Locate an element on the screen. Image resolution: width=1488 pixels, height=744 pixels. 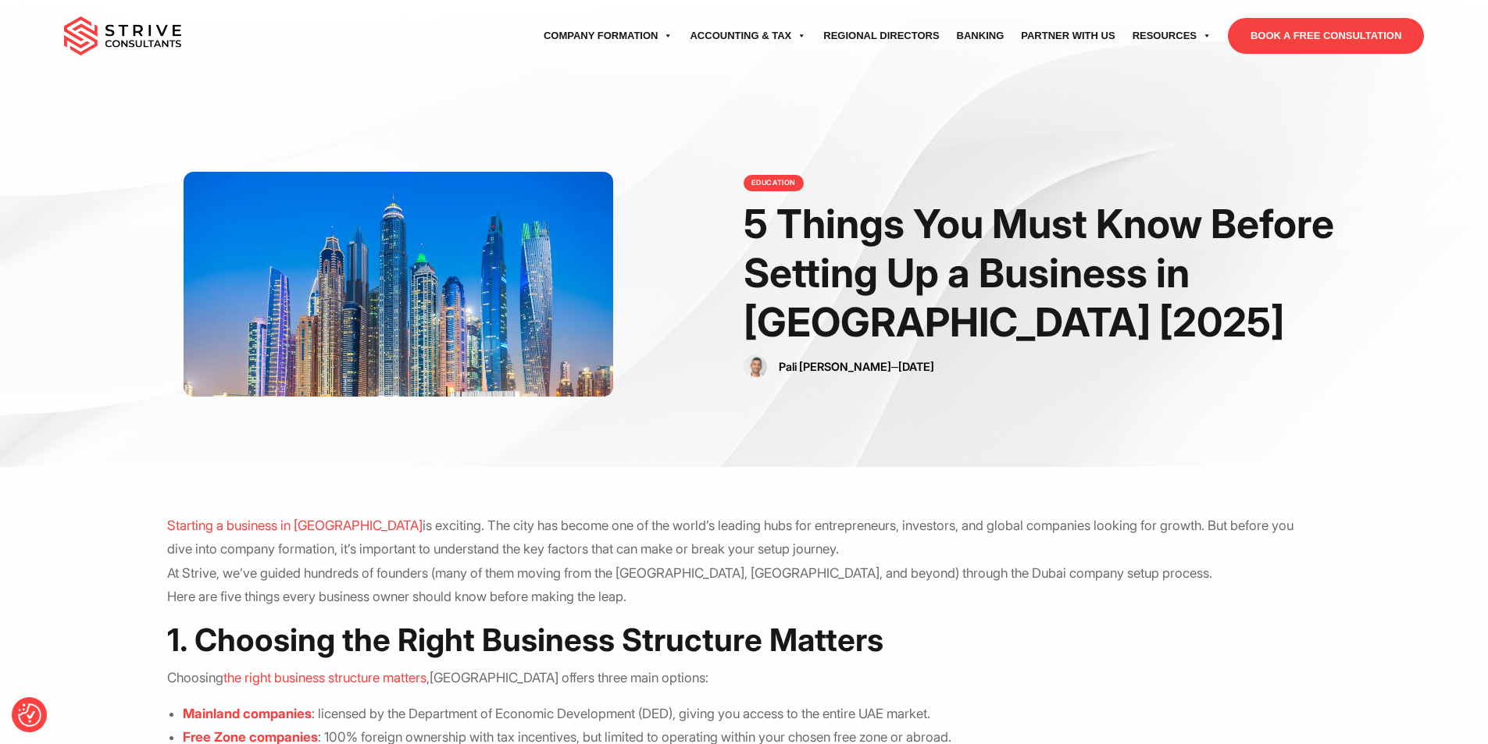
p: is exciting. The city has become one of the world’s leading hubs for entrepreneurs, investors, an... is located at coordinates (743, 561).